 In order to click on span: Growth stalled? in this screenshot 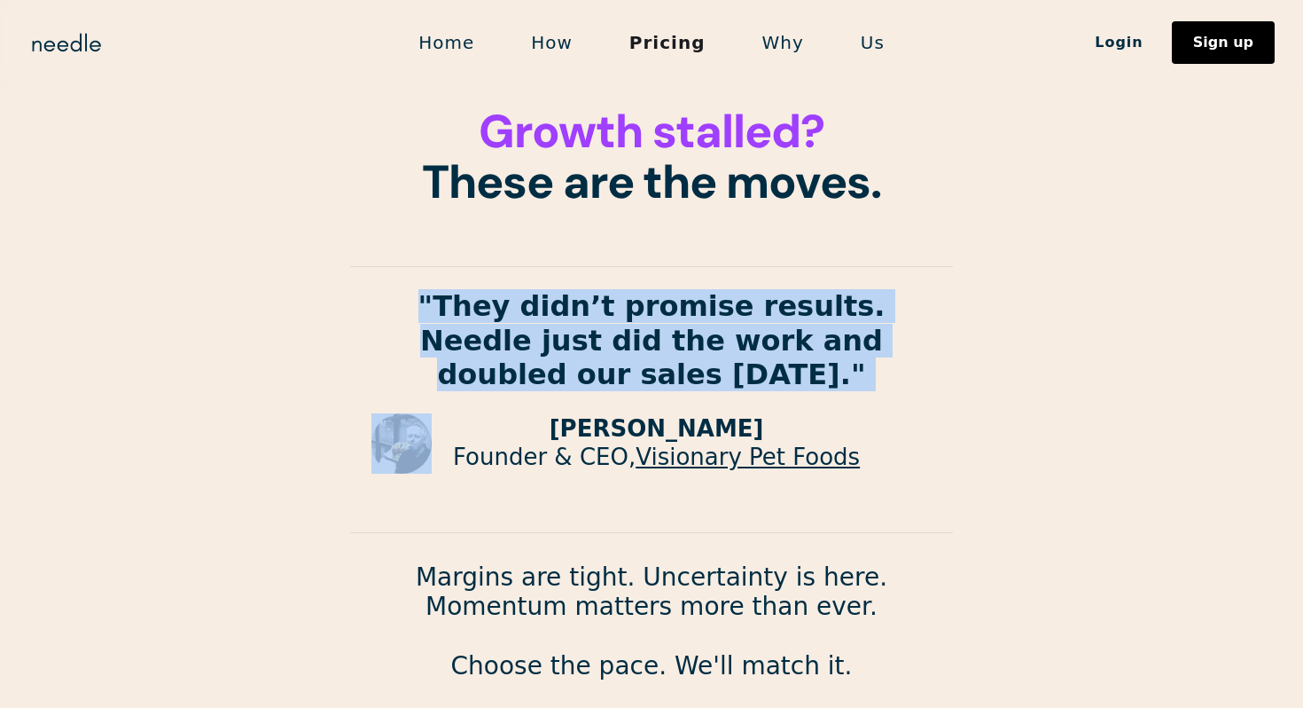, I will do `click(651, 131)`.